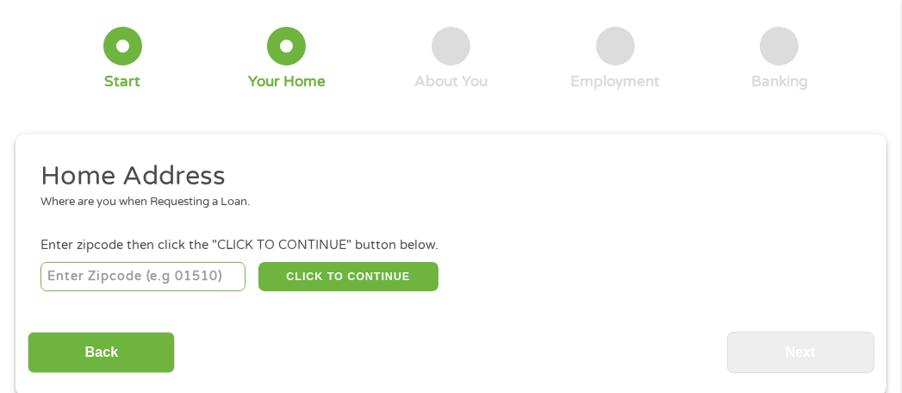  I want to click on div: About You, so click(451, 82).